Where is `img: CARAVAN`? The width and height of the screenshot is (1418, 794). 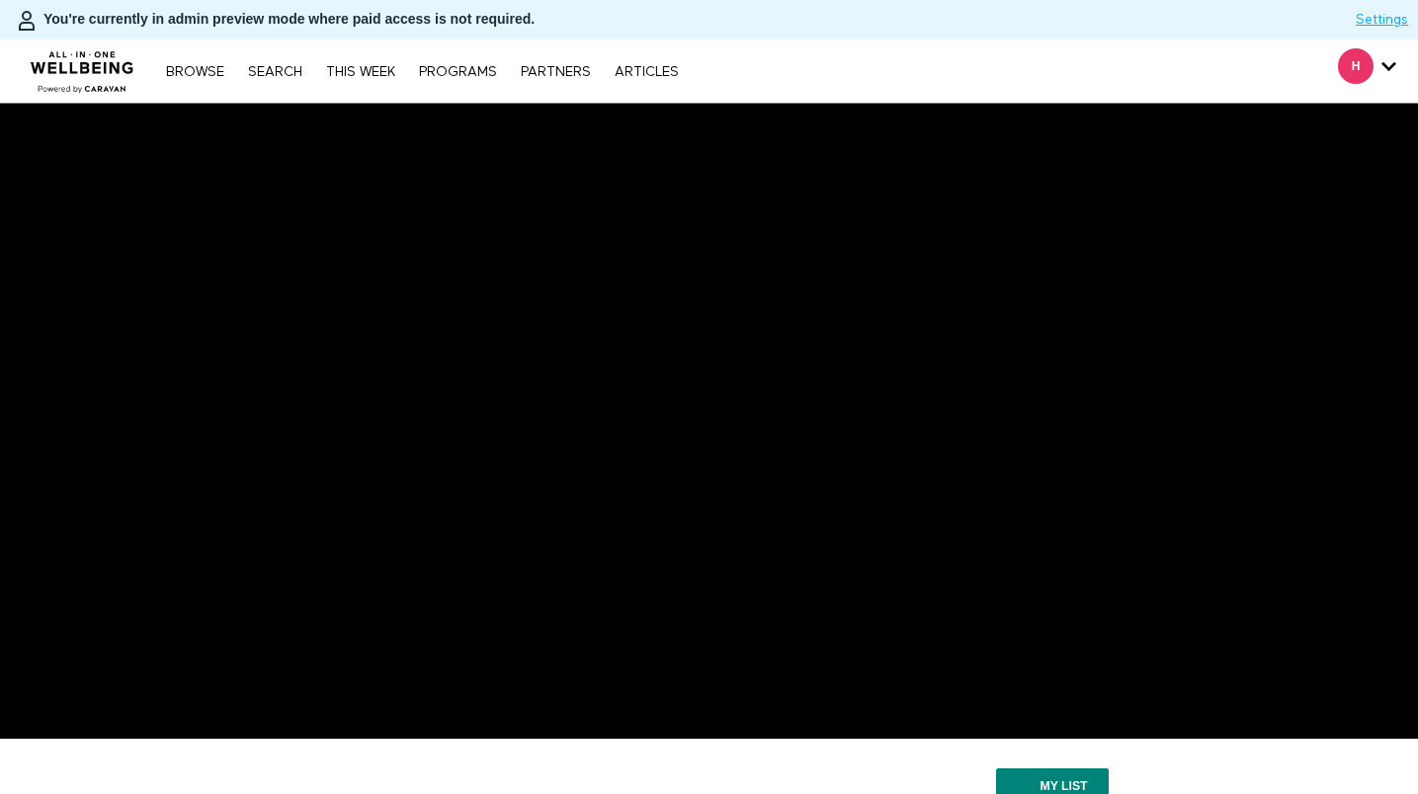
img: CARAVAN is located at coordinates (82, 66).